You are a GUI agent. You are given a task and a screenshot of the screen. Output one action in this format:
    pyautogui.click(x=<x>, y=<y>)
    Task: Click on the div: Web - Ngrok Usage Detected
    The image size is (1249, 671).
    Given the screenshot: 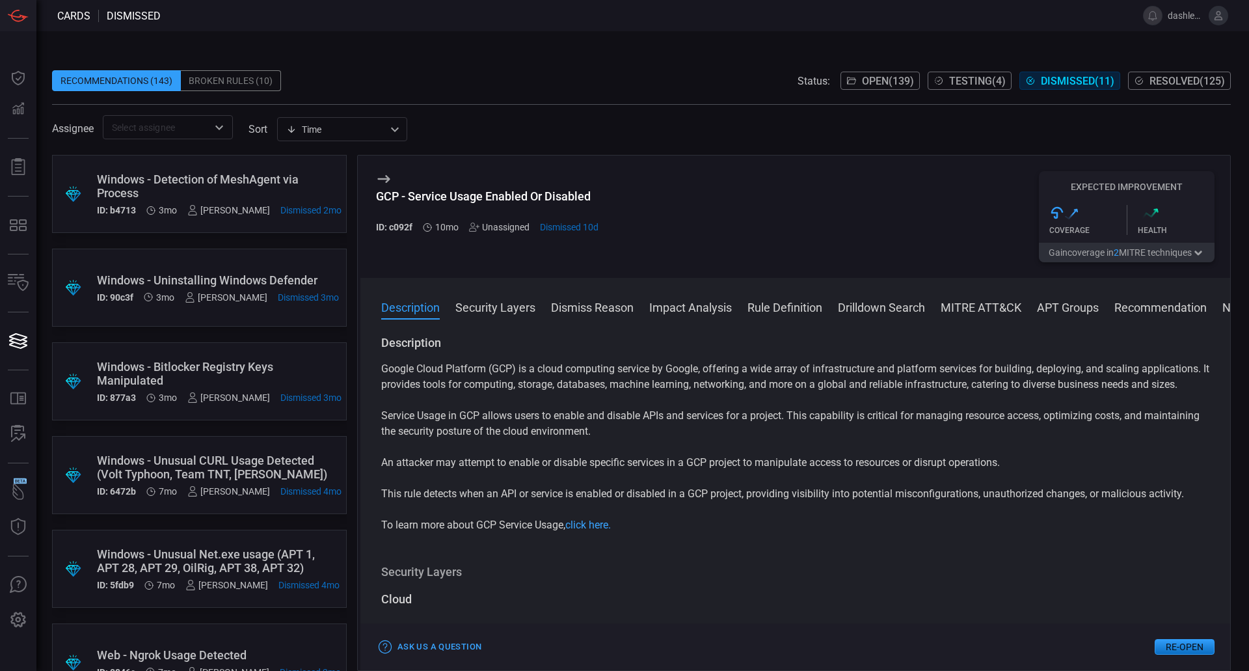 What is the action you would take?
    pyautogui.click(x=219, y=655)
    